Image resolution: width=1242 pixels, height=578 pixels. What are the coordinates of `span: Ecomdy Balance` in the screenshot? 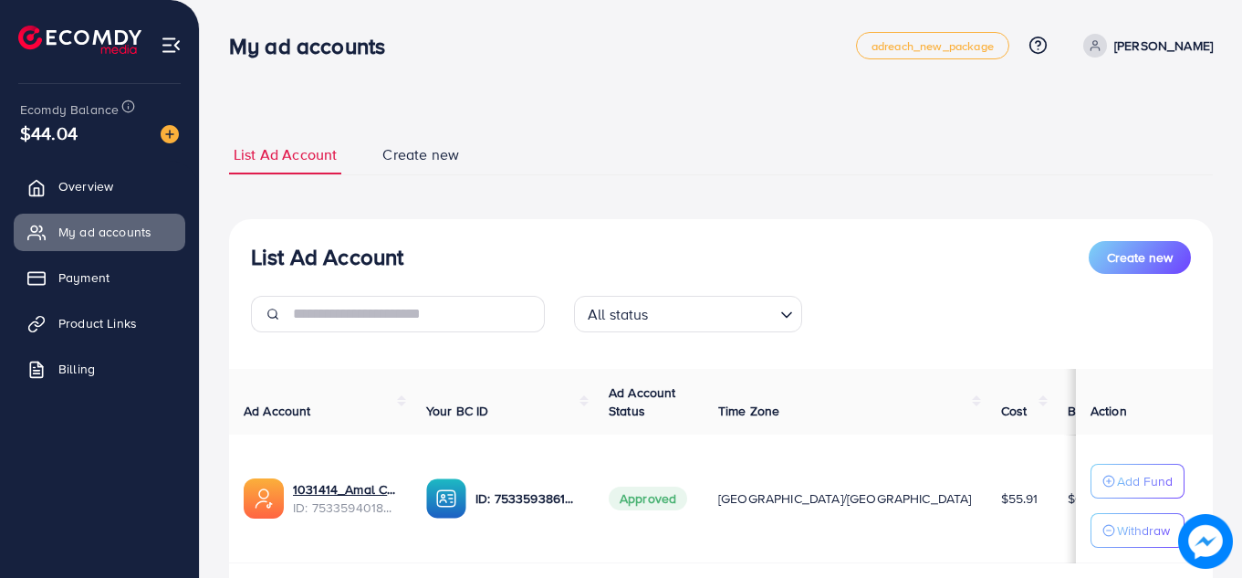 It's located at (69, 109).